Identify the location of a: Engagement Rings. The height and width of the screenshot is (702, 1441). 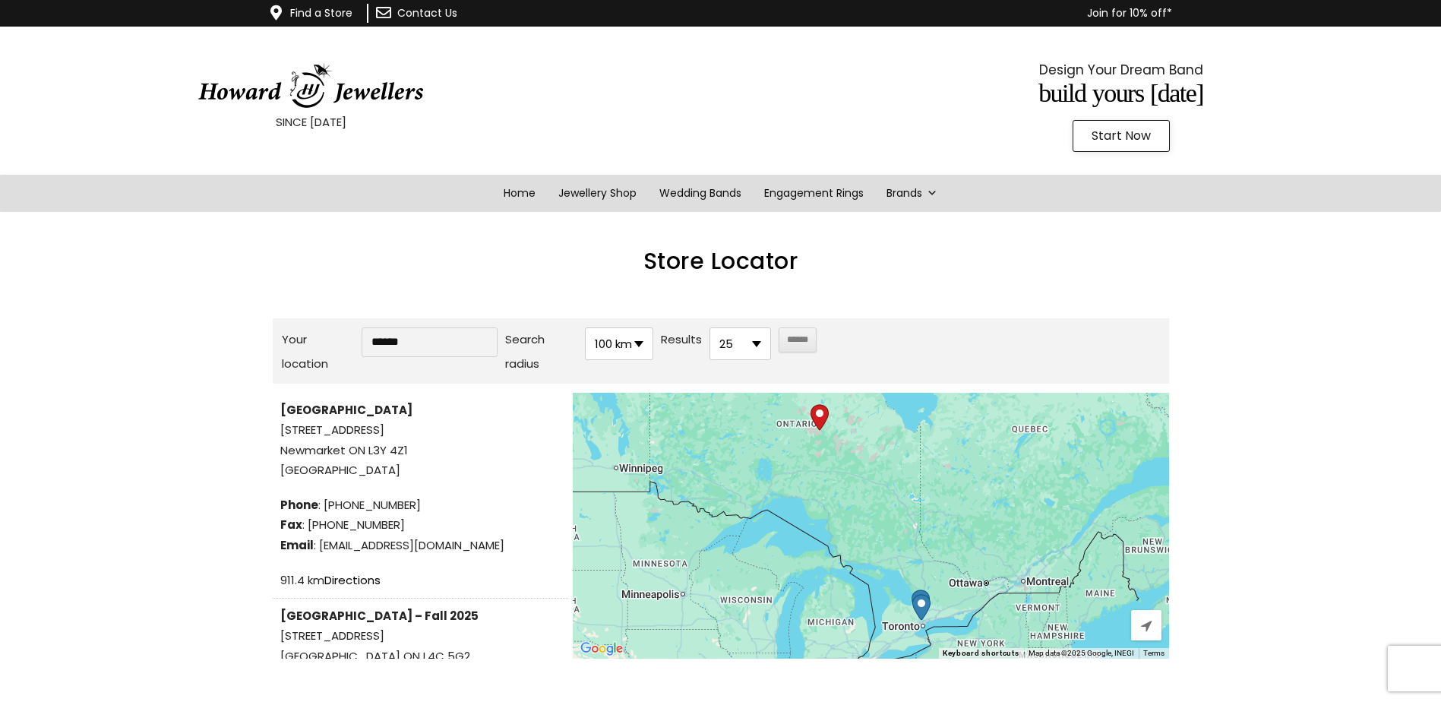
(813, 193).